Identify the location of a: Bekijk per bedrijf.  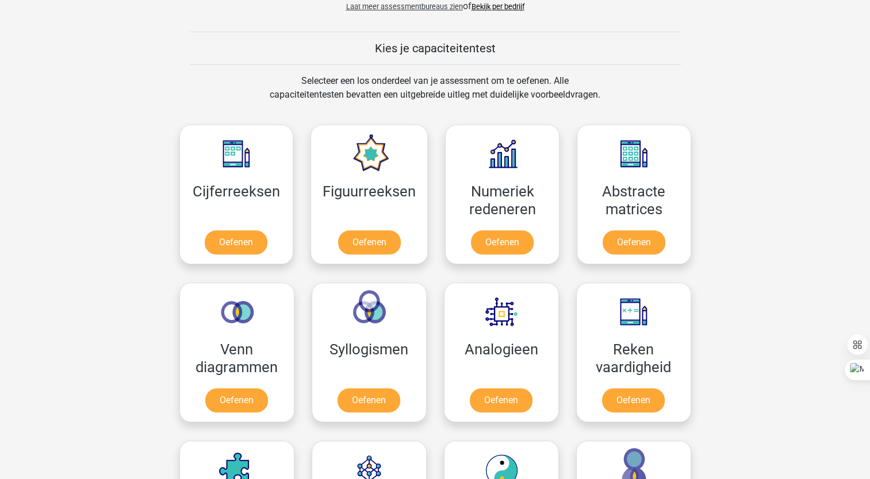
(498, 6).